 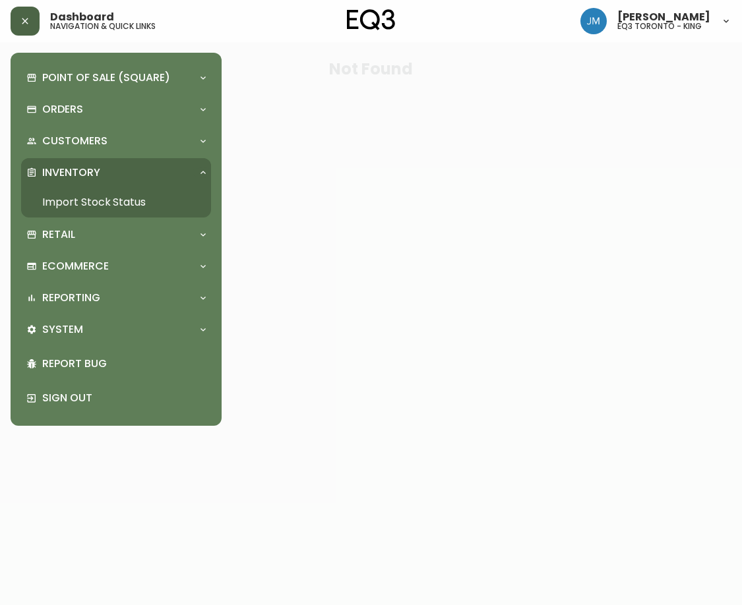 I want to click on p: Customers, so click(x=74, y=141).